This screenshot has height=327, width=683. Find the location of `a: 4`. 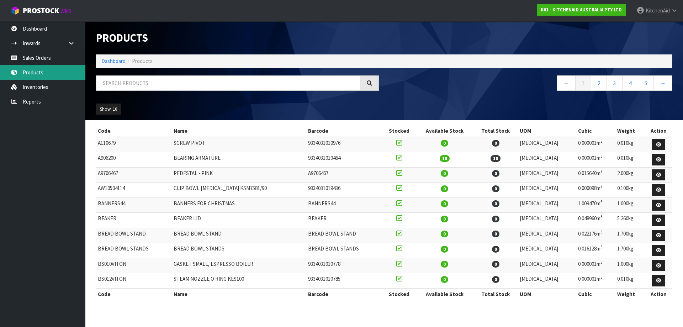

a: 4 is located at coordinates (630, 83).